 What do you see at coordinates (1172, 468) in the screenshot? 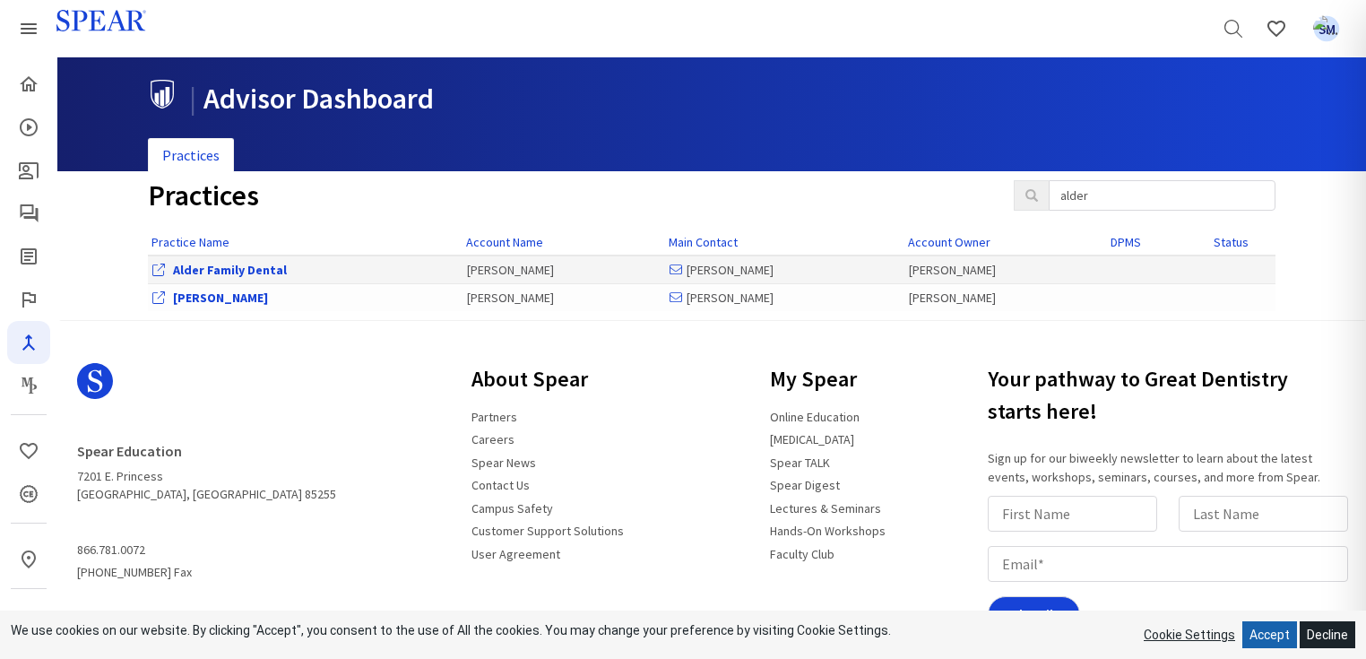
I see `p: Sign up for our biweekly newsletter to learn about the latest events, workshops, seminars, course...` at bounding box center [1172, 468].